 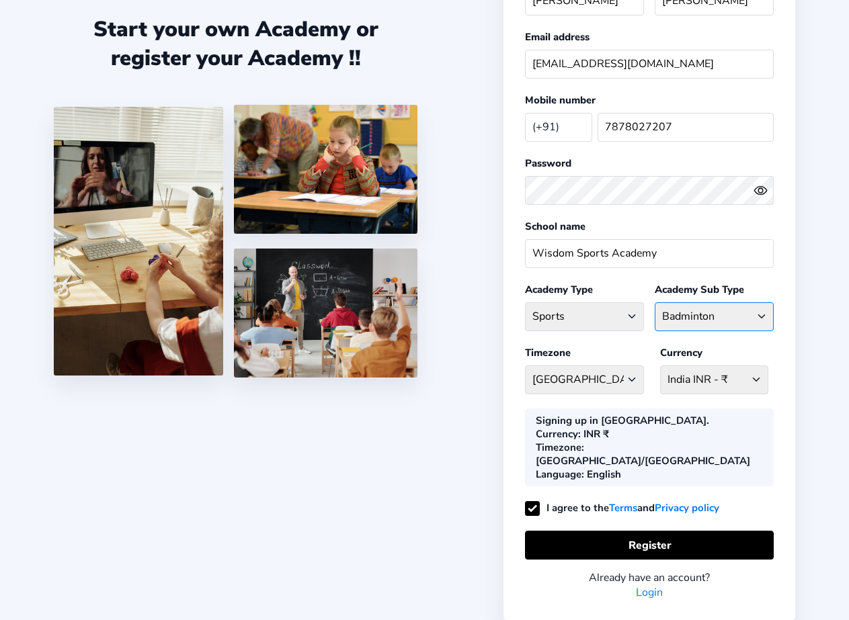 What do you see at coordinates (235, 44) in the screenshot?
I see `div: Start your own Academy or register your Academy !!` at bounding box center [235, 44].